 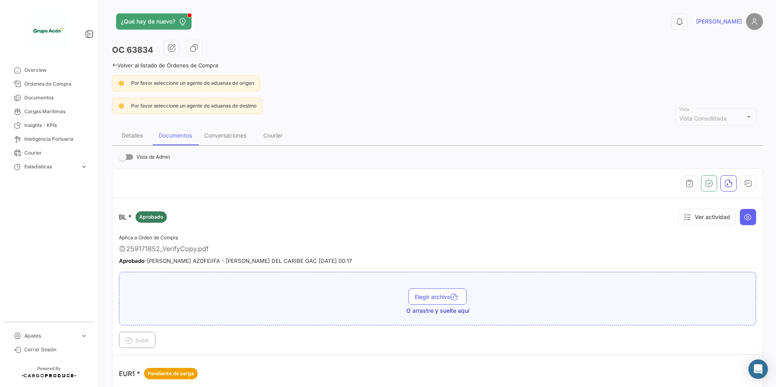 What do you see at coordinates (758, 369) in the screenshot?
I see `div: Abrir Intercom Messenger` at bounding box center [758, 369].